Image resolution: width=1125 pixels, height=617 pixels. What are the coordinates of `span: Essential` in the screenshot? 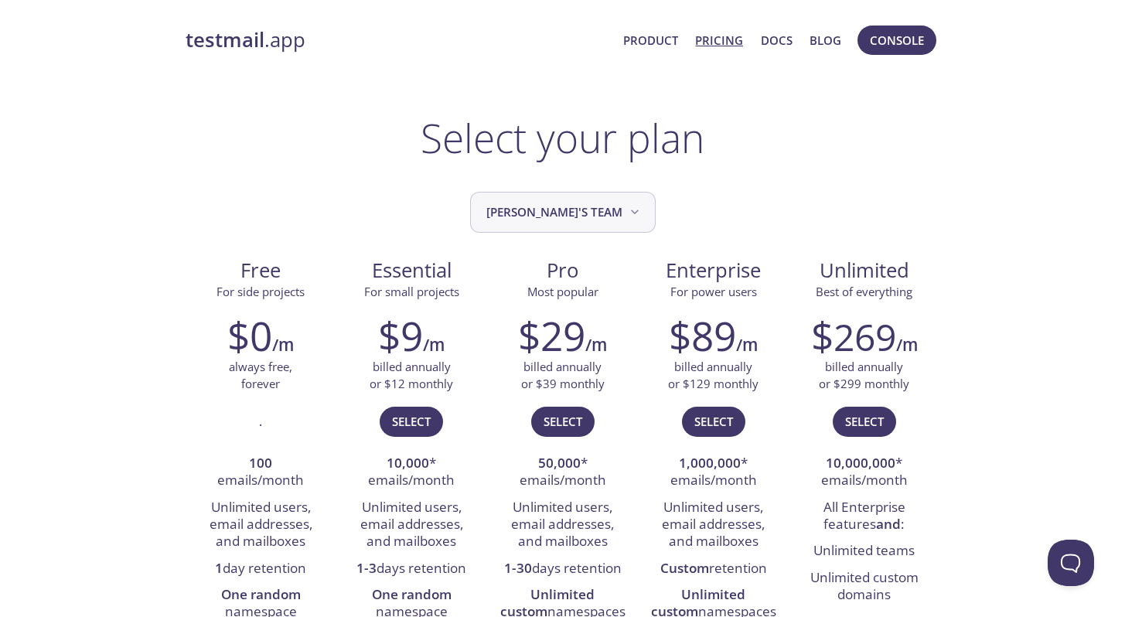 It's located at (412, 271).